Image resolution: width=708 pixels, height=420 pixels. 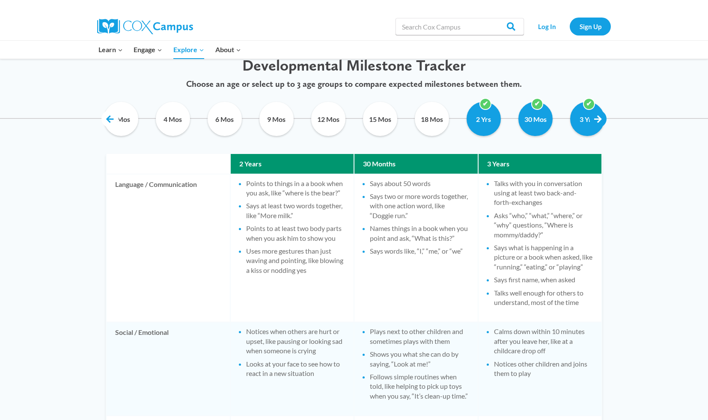 What do you see at coordinates (419, 206) in the screenshot?
I see `li: Says two or more words together, with one action word, like “Doggie run.”` at bounding box center [419, 206].